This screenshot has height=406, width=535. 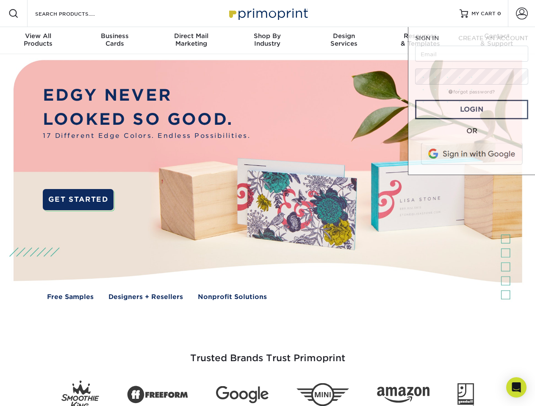 I want to click on a: Shop ByIndustry, so click(x=267, y=41).